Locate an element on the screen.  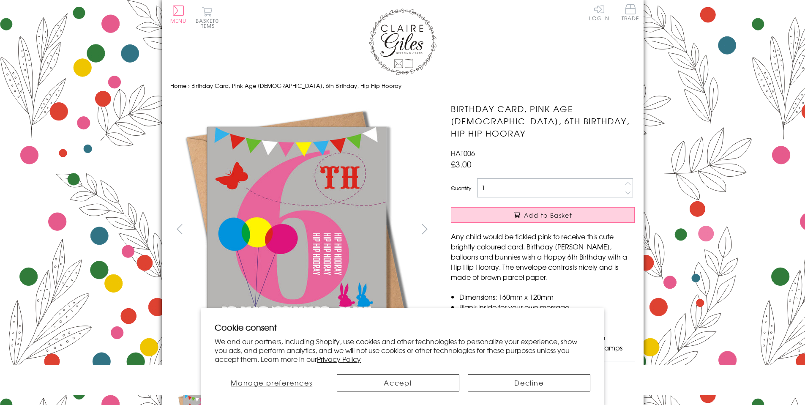
a: Home is located at coordinates (178, 85).